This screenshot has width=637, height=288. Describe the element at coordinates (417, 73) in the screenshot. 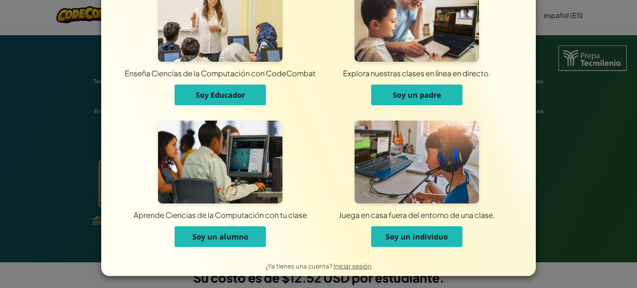

I see `font: Explora nuestras clases en línea en directo.` at that location.